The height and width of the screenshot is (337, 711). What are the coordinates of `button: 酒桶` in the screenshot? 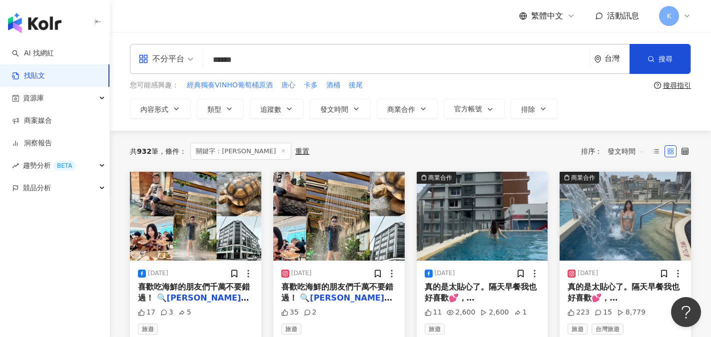 It's located at (333, 85).